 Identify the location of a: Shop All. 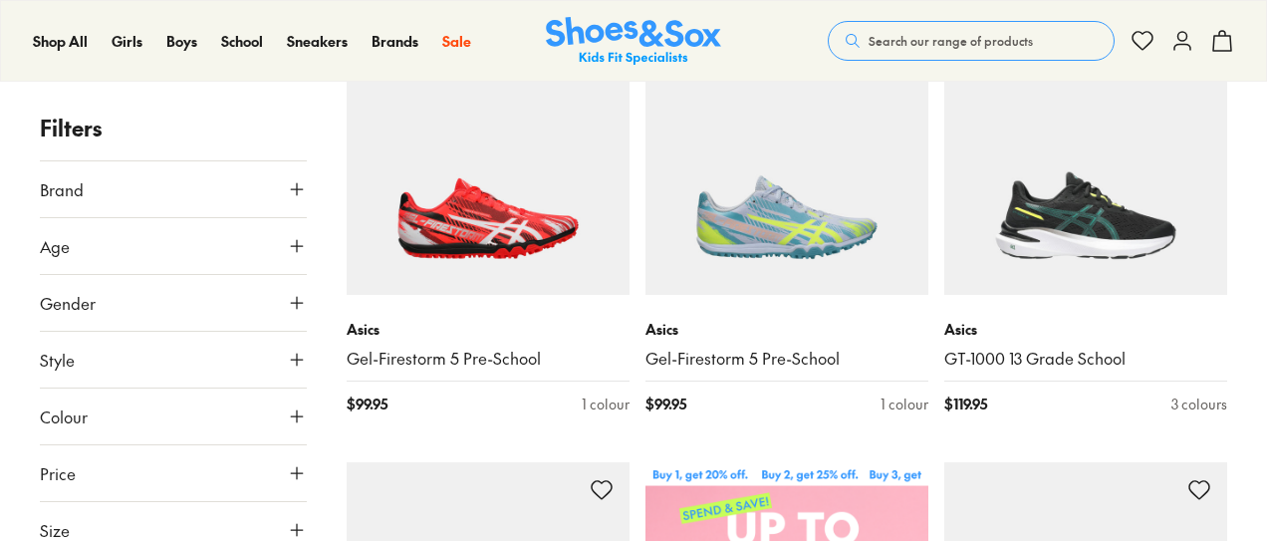
(60, 41).